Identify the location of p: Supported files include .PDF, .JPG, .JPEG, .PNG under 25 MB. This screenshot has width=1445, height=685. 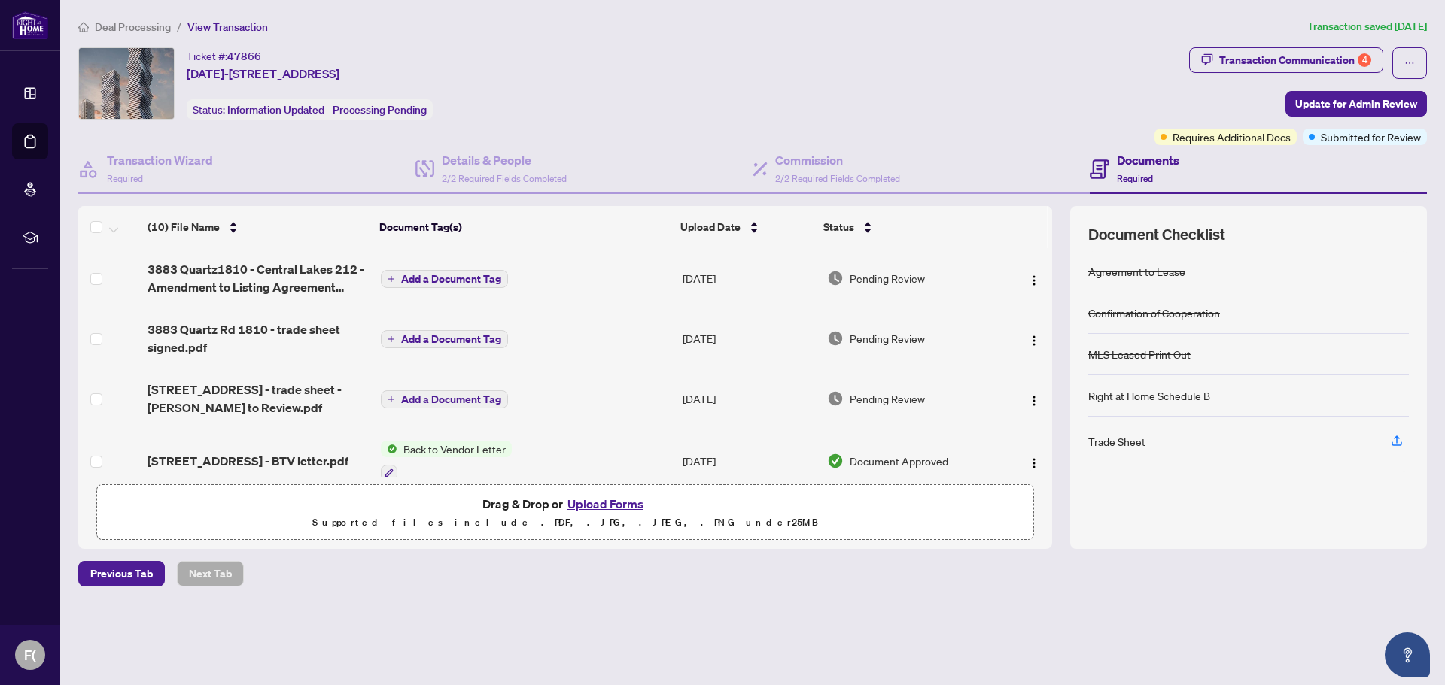
(565, 523).